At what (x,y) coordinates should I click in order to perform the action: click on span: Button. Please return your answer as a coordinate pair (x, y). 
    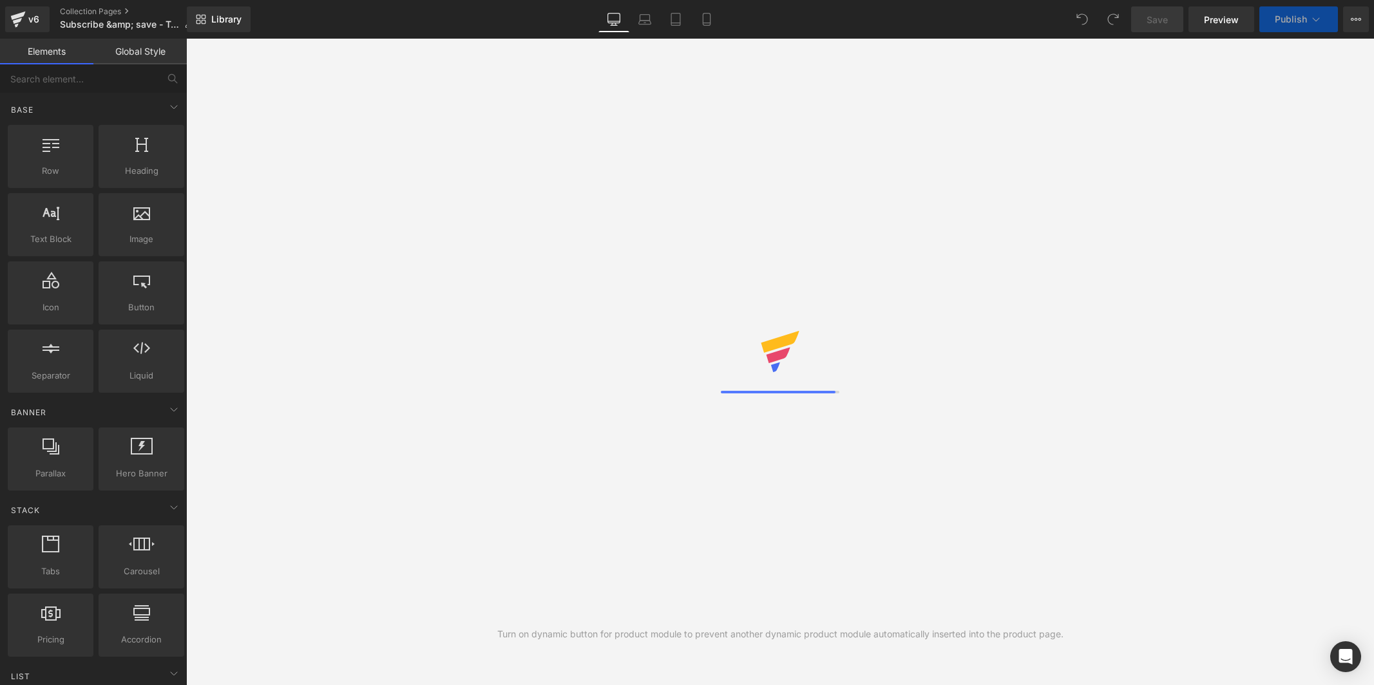
    Looking at the image, I should click on (141, 307).